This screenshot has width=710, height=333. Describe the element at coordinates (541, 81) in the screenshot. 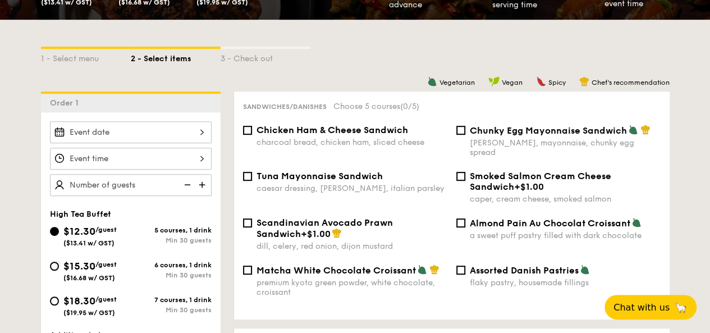

I see `img: icon-spicy.37a8142b.svg` at that location.